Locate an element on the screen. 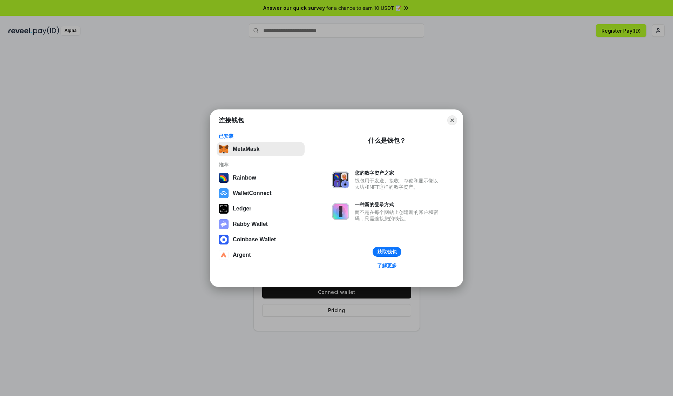 The image size is (673, 396). div: WalletConnect is located at coordinates (252, 193).